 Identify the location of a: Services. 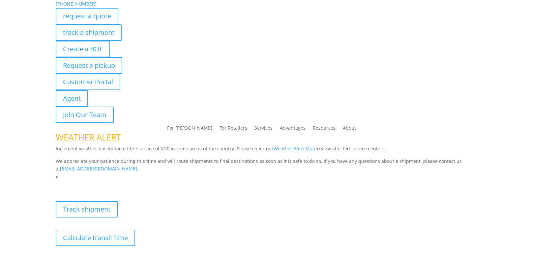
(263, 130).